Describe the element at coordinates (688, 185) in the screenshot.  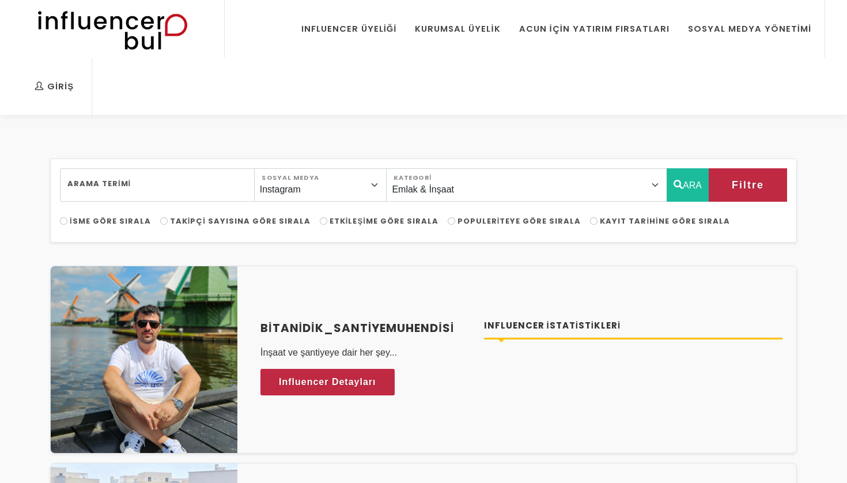
I see `button: ARA` at that location.